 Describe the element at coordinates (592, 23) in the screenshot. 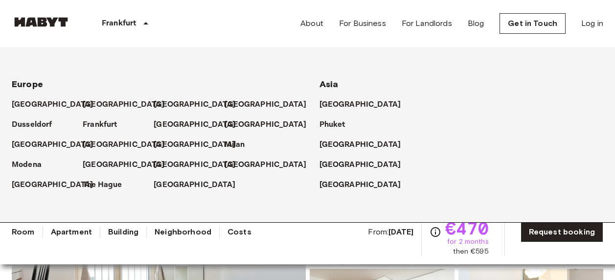

I see `a: Log in` at that location.